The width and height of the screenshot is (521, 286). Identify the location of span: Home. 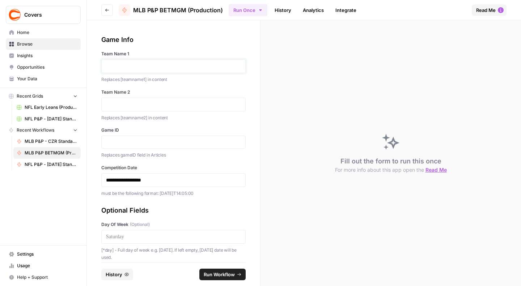
(47, 33).